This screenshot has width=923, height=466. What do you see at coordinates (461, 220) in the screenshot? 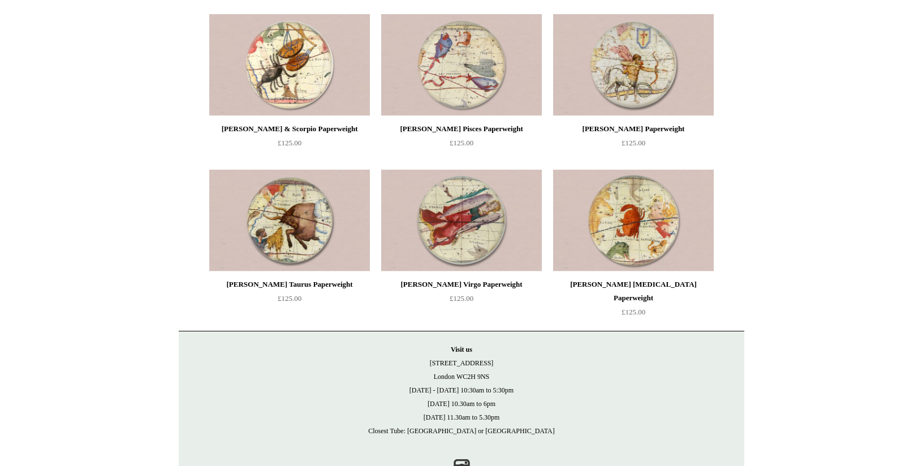
I see `a: John Derian Virgo Paperweight John Derian Virgo Paperweight` at bounding box center [461, 220].